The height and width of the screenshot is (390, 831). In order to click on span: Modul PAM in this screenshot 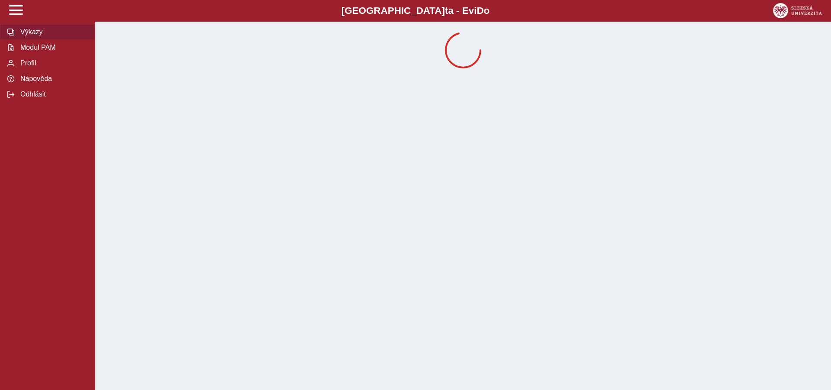, I will do `click(53, 48)`.